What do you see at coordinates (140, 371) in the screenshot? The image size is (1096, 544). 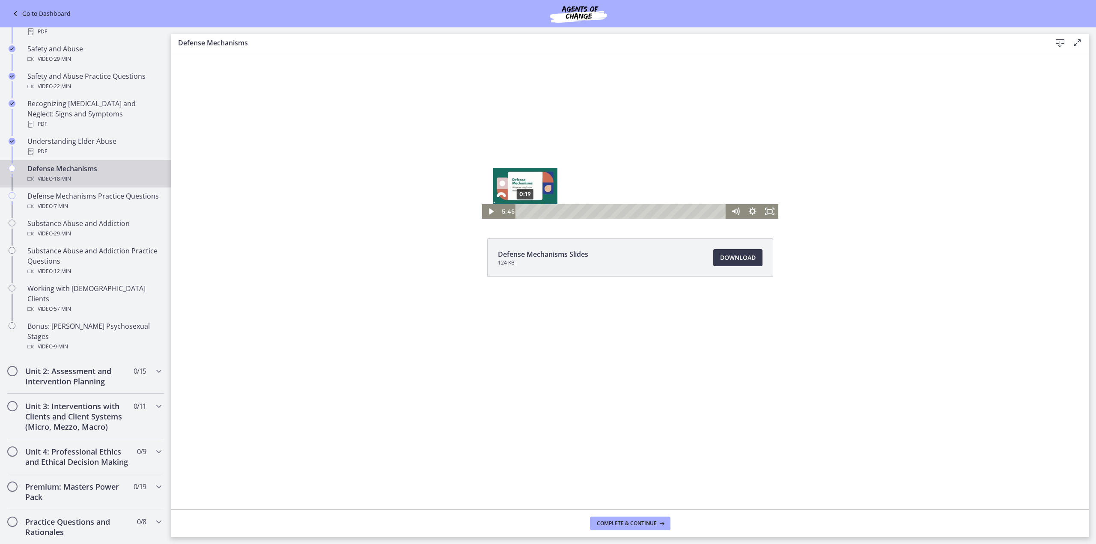 I see `span: 0 / 15` at bounding box center [140, 371].